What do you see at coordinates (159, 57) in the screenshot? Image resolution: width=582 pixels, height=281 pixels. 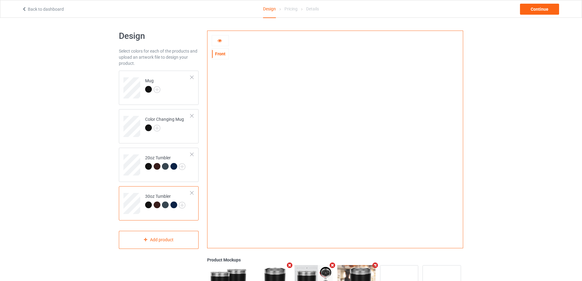 I see `div: Select colors for each of the products and upload an artwork file to design your product.` at bounding box center [159, 57].